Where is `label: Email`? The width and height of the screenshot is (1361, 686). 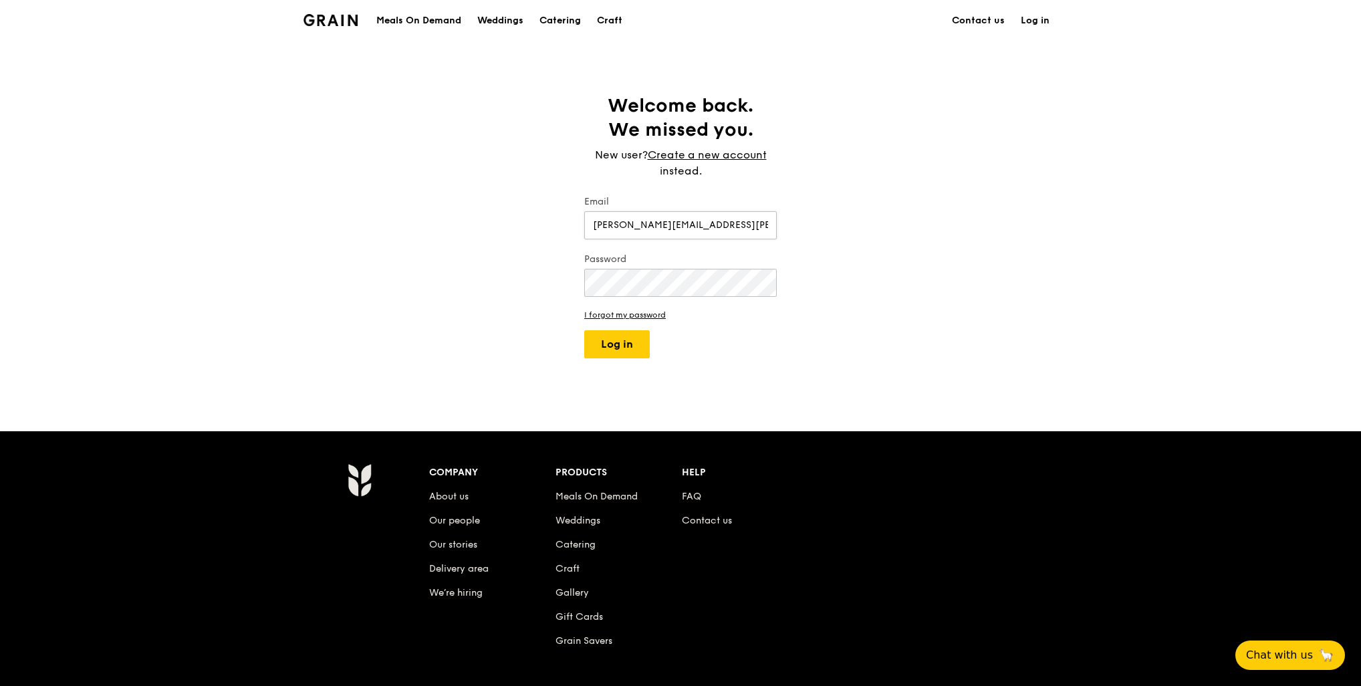
label: Email is located at coordinates (681, 202).